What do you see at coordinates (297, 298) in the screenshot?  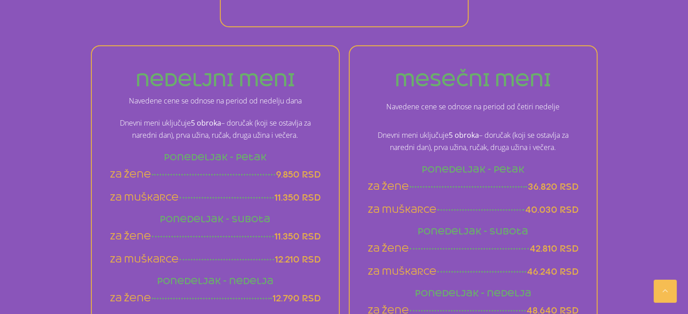 I see `span: 12.790 rsd` at bounding box center [297, 298].